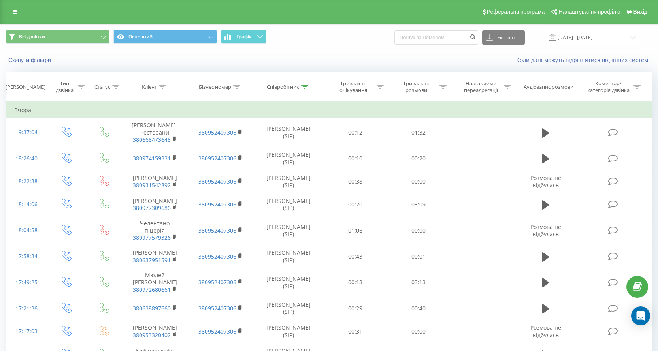  What do you see at coordinates (26, 204) in the screenshot?
I see `div: 18:14:06` at bounding box center [26, 204].